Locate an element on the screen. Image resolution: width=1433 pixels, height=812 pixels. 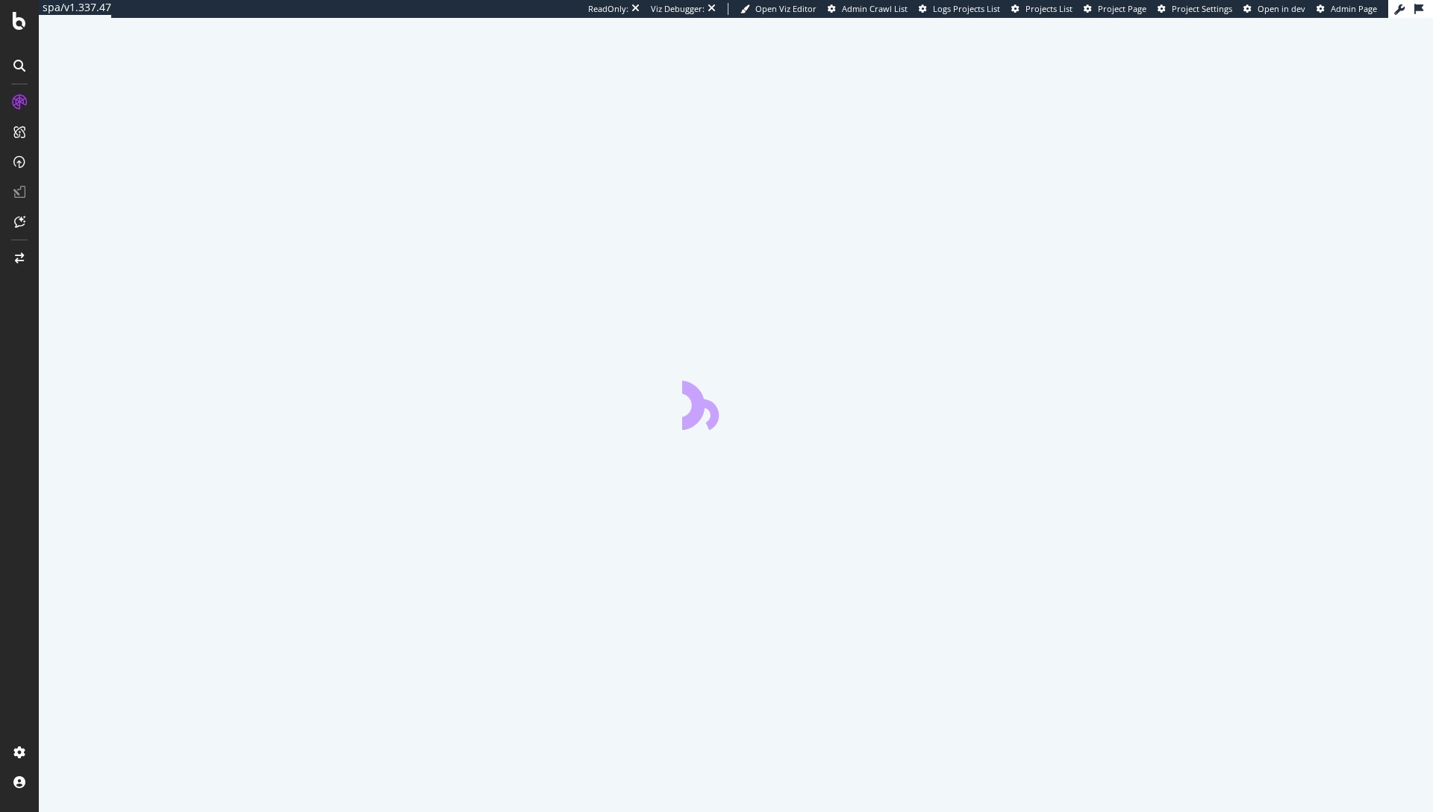
span: Admin Page is located at coordinates (1354, 8).